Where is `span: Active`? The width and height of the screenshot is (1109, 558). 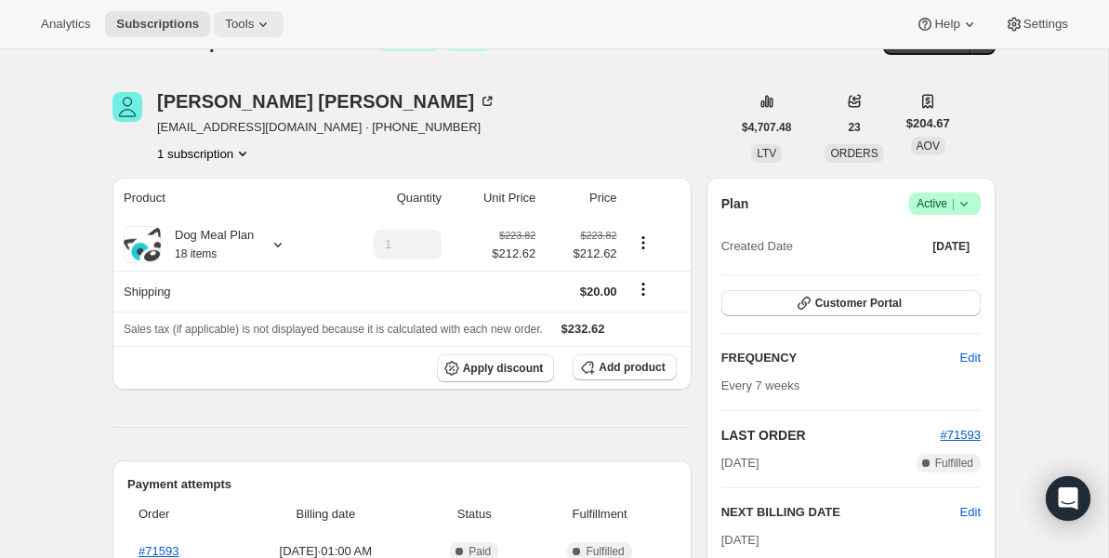 span: Active is located at coordinates (944, 204).